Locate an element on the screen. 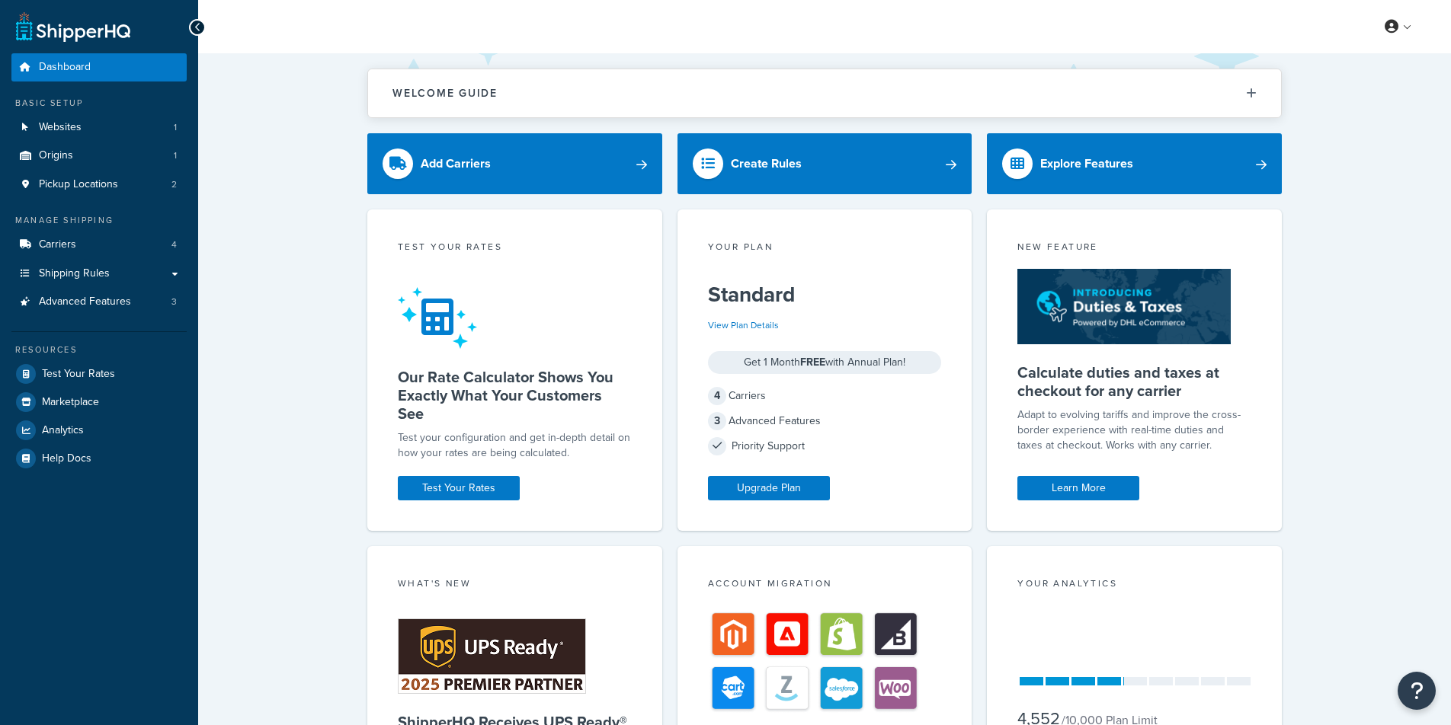  a: Explore Features is located at coordinates (1134, 164).